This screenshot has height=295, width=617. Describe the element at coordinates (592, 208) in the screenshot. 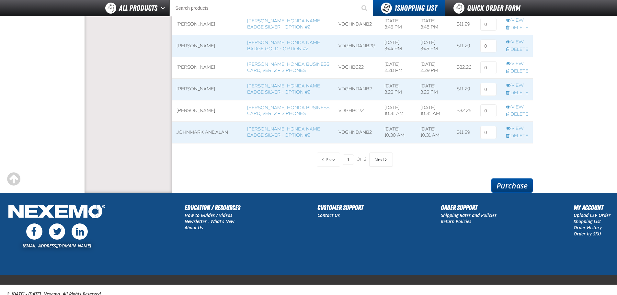

I see `h2: My Account` at that location.